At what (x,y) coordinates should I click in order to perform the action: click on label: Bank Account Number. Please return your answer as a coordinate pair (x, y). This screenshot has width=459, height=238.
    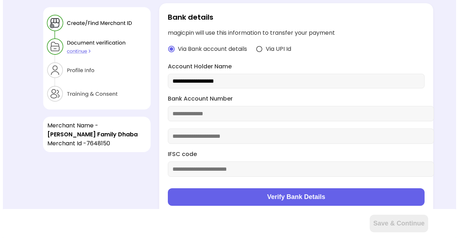
    Looking at the image, I should click on (296, 99).